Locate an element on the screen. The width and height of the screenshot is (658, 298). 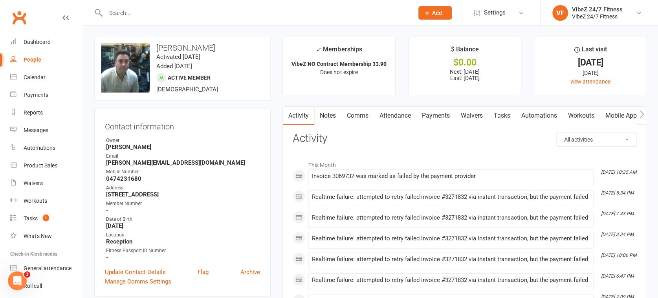
div: Reports is located at coordinates (33, 113).